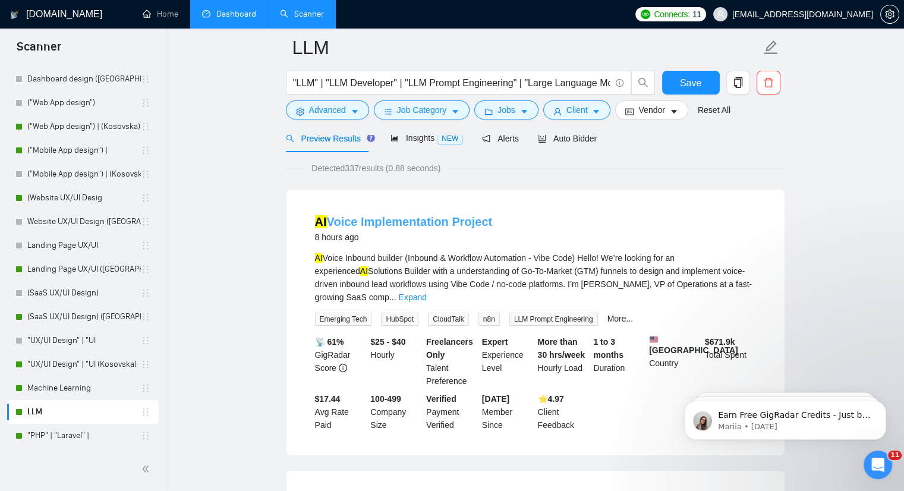  What do you see at coordinates (451, 361) in the screenshot?
I see `div: Talent Preference` at bounding box center [451, 361].